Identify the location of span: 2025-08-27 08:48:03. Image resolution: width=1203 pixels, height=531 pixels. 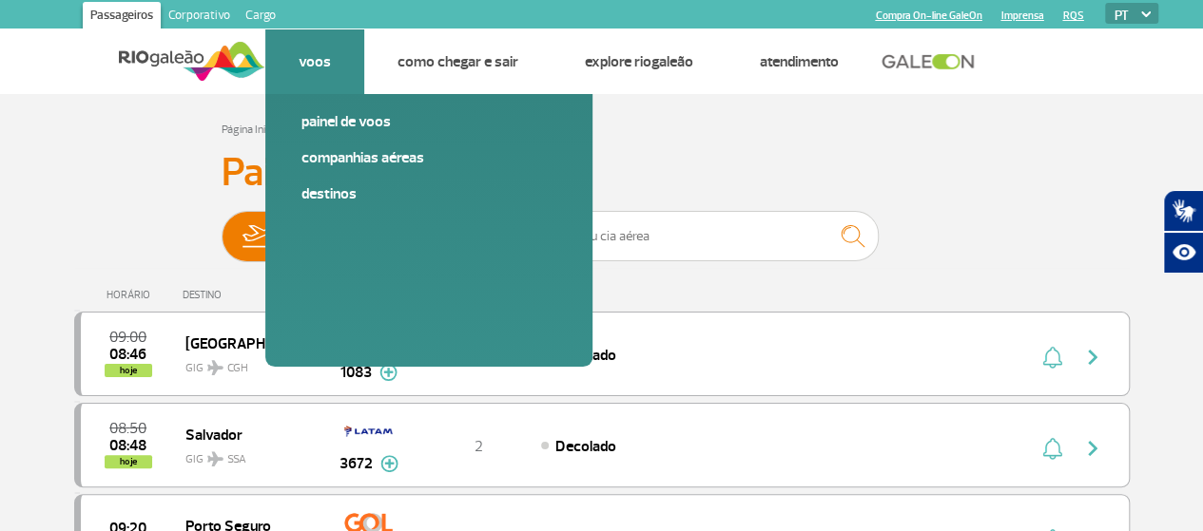
(127, 446).